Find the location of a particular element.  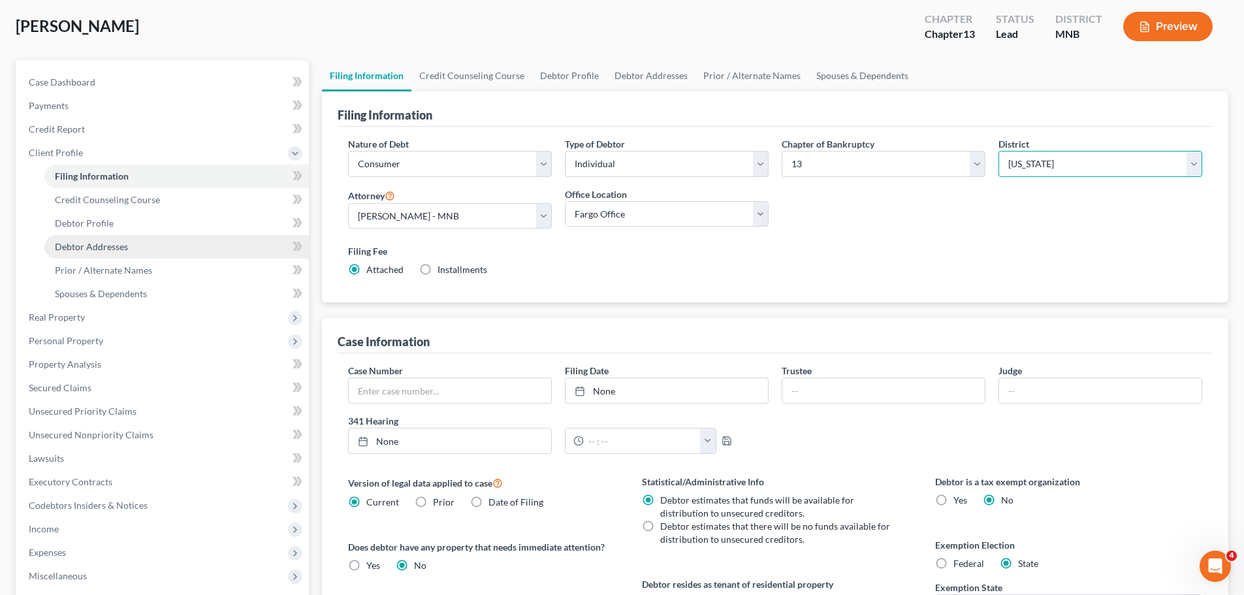

span: Payments is located at coordinates (48, 105).